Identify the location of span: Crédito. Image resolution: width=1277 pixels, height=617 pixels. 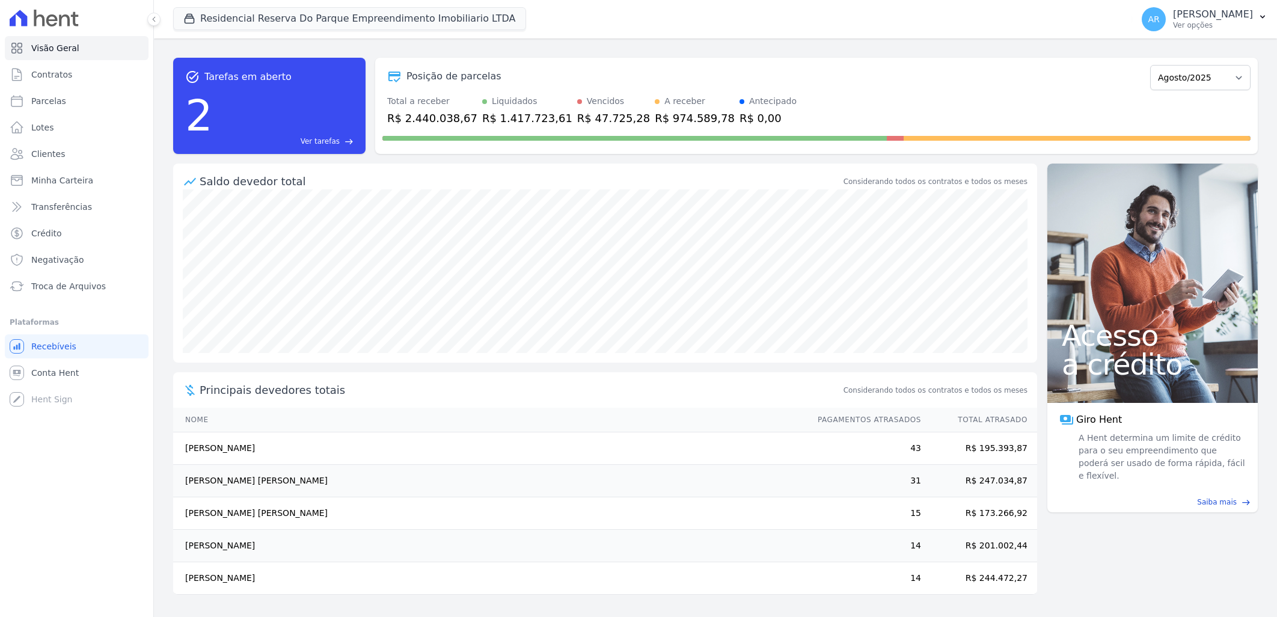
(46, 233).